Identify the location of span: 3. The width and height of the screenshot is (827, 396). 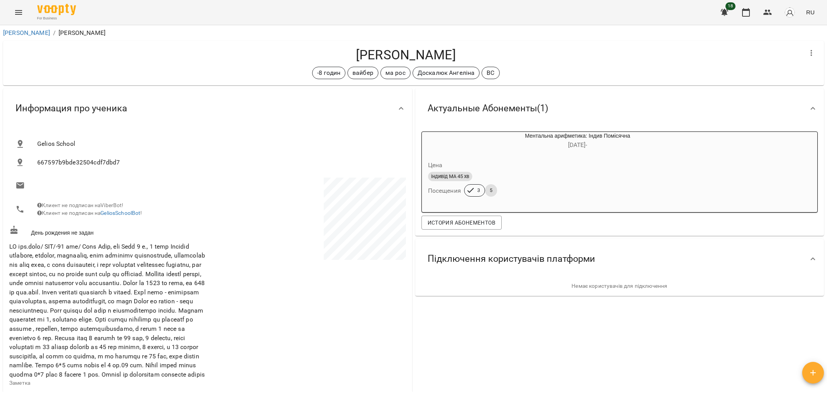
(478, 190).